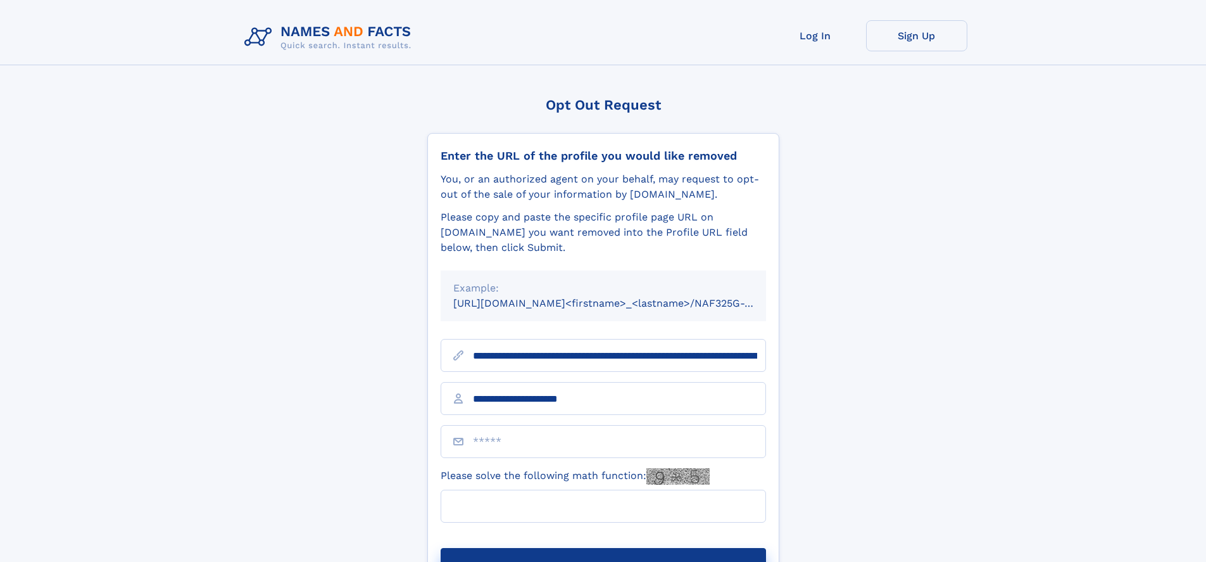 The image size is (1206, 562). What do you see at coordinates (575, 476) in the screenshot?
I see `label: Please solve the following math function:` at bounding box center [575, 476].